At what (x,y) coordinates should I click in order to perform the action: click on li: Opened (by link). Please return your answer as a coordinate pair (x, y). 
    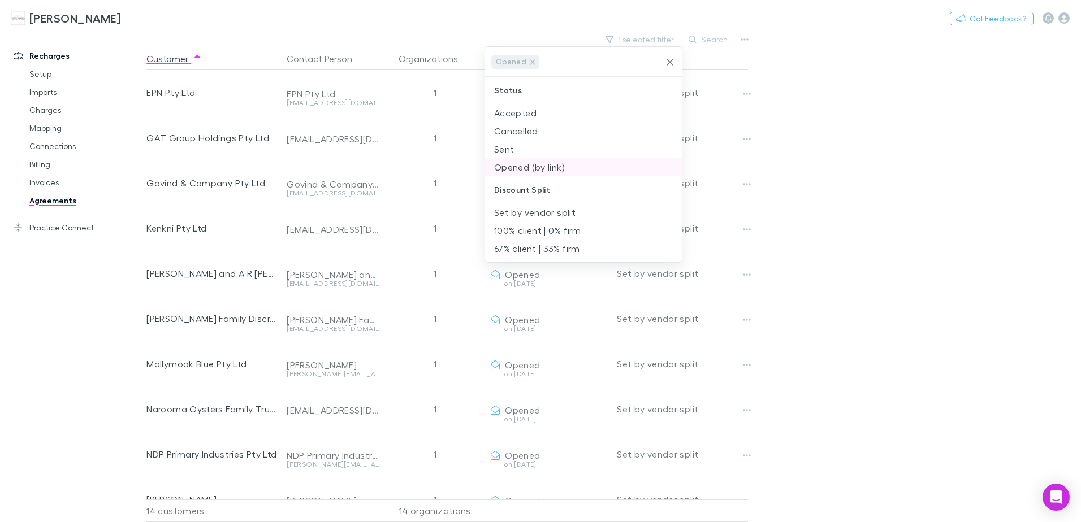
    Looking at the image, I should click on (583, 167).